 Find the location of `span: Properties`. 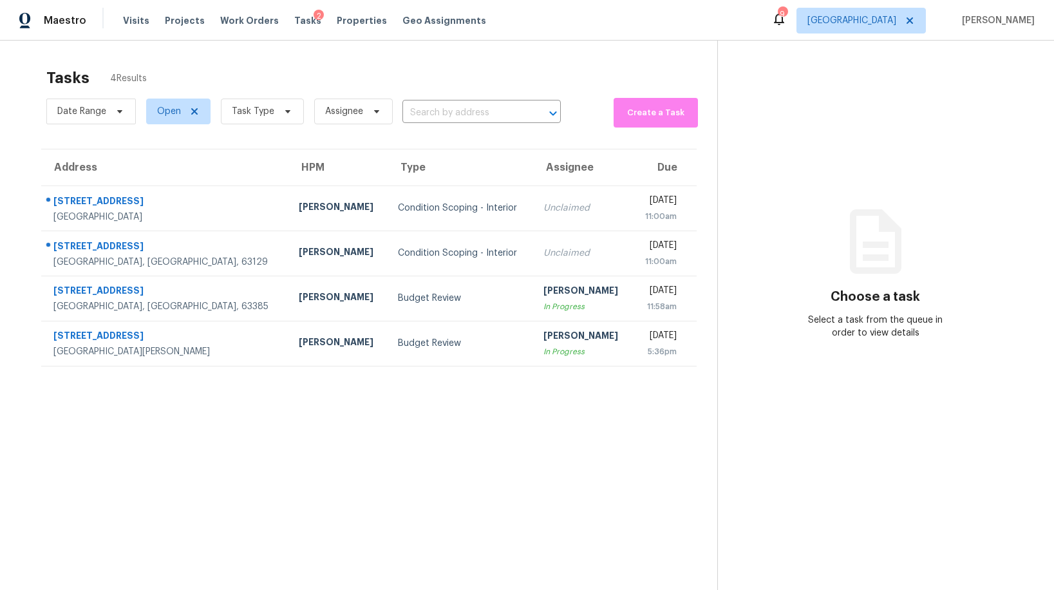

span: Properties is located at coordinates (362, 21).